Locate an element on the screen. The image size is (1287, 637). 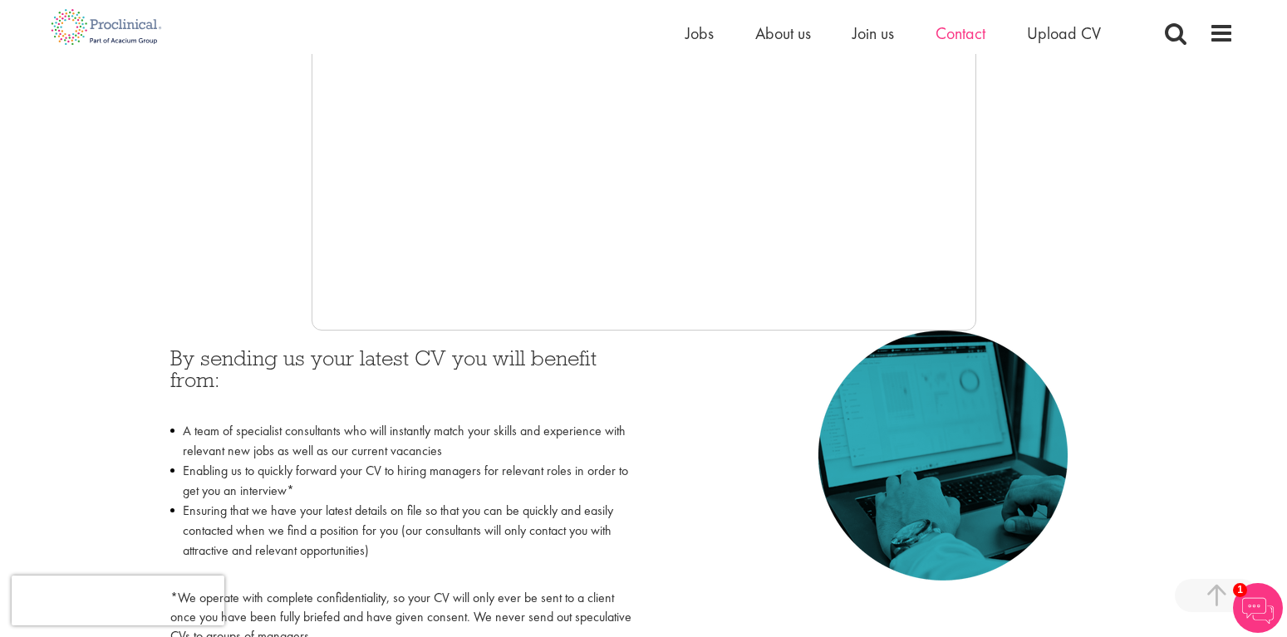
span: Jobs is located at coordinates (700, 33).